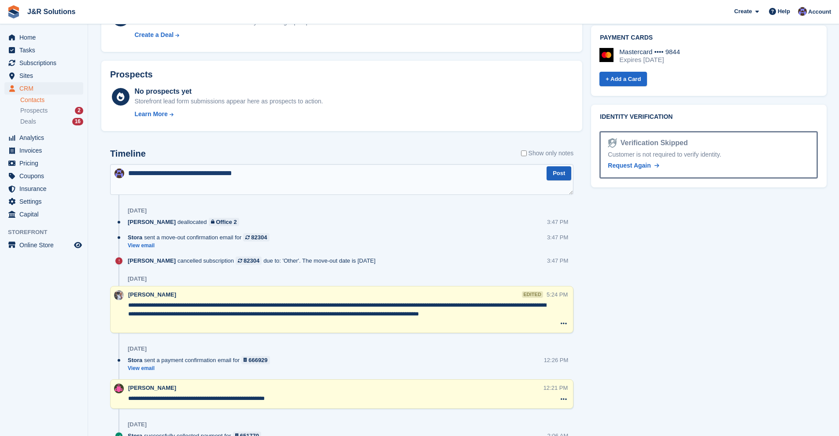 The image size is (839, 436). I want to click on img: Mastercard Logo, so click(606, 55).